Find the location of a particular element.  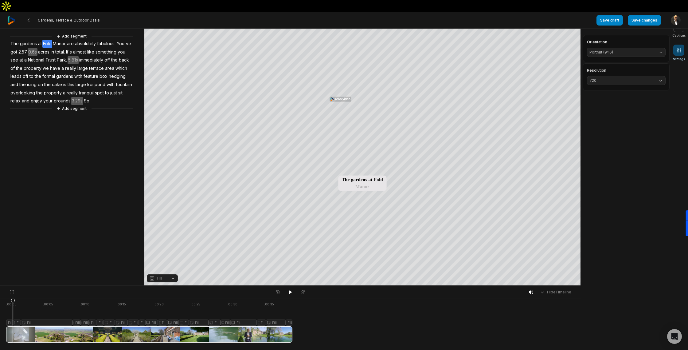

span: you is located at coordinates (121, 52).